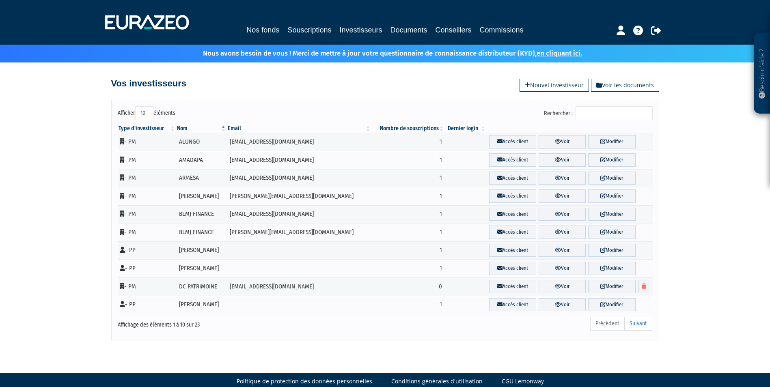 This screenshot has height=387, width=770. What do you see at coordinates (614, 113) in the screenshot?
I see `input: Rechercher :` at bounding box center [614, 113].